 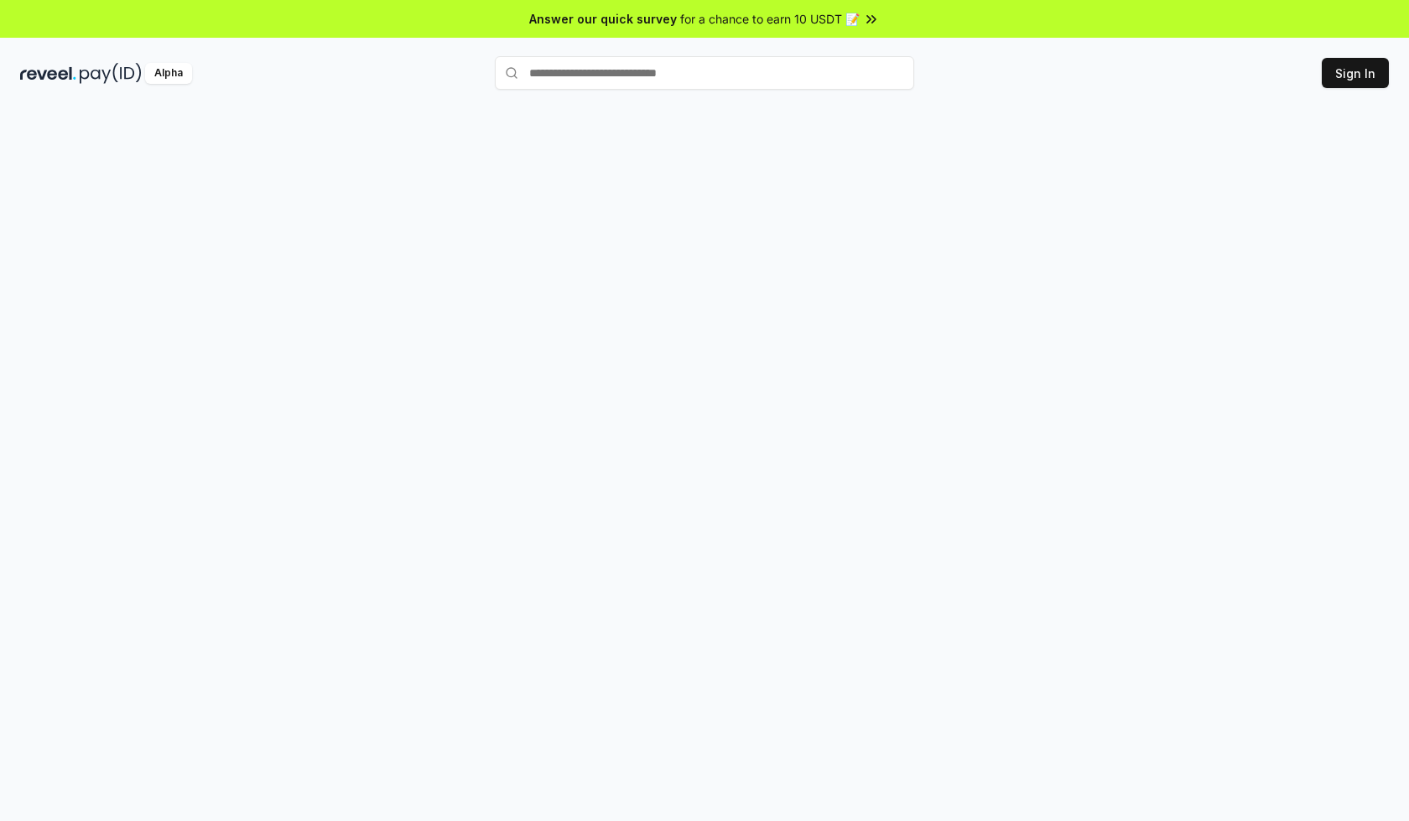 I want to click on img: reveel_dark, so click(x=48, y=73).